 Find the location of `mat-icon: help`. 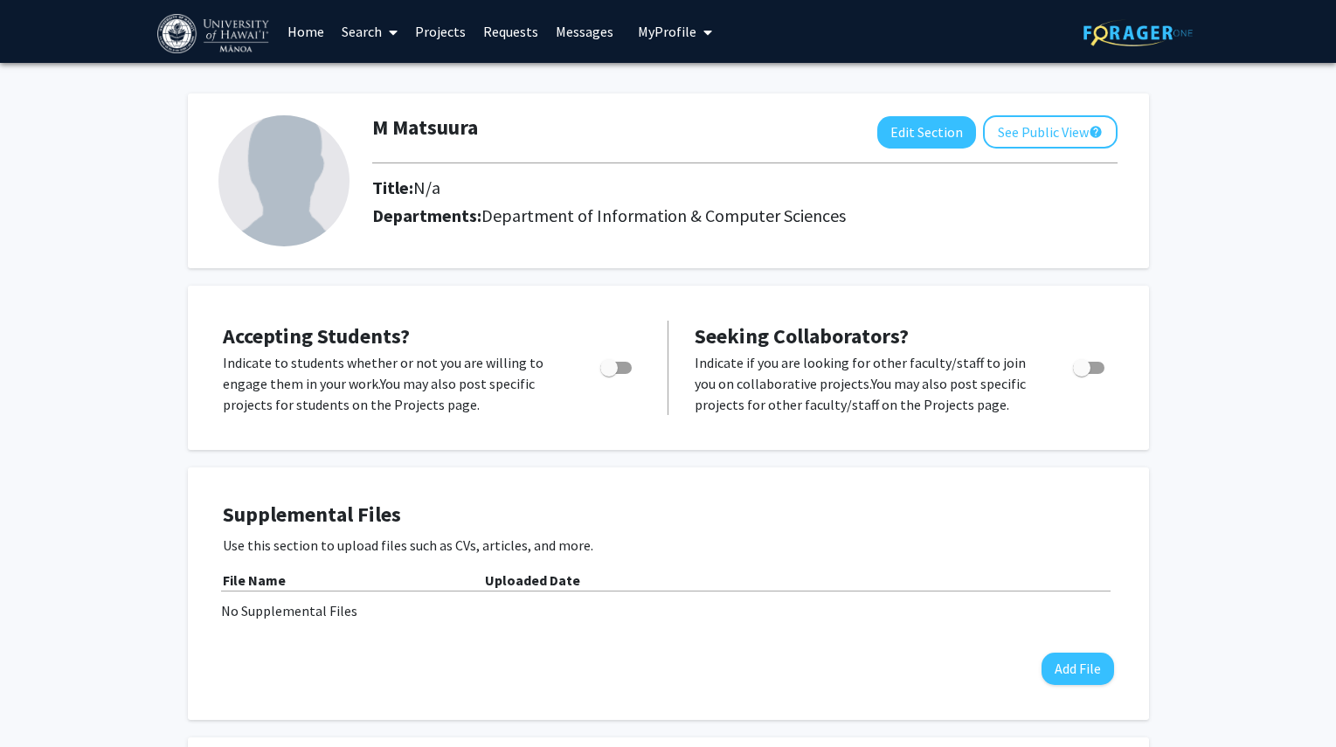

mat-icon: help is located at coordinates (1096, 132).